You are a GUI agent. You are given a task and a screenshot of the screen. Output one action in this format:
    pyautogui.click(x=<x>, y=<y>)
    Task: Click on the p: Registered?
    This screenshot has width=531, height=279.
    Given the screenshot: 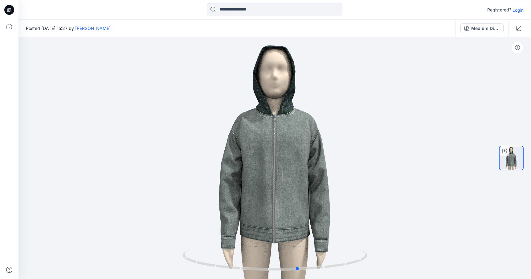 What is the action you would take?
    pyautogui.click(x=500, y=10)
    